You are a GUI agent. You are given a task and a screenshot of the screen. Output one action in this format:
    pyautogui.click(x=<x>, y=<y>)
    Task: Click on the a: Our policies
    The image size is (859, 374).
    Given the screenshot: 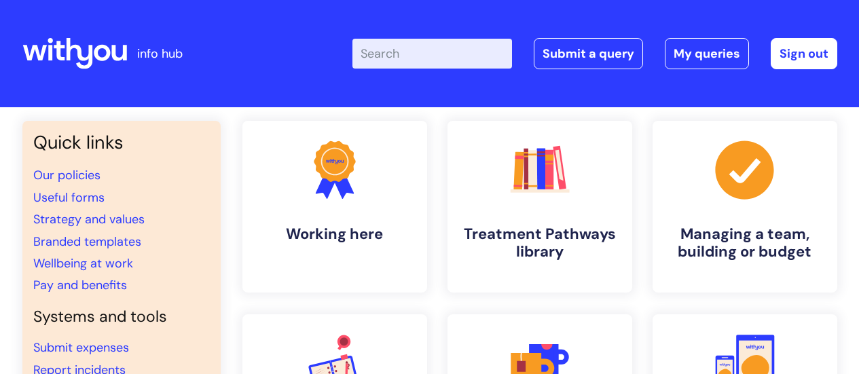 What is the action you would take?
    pyautogui.click(x=67, y=175)
    